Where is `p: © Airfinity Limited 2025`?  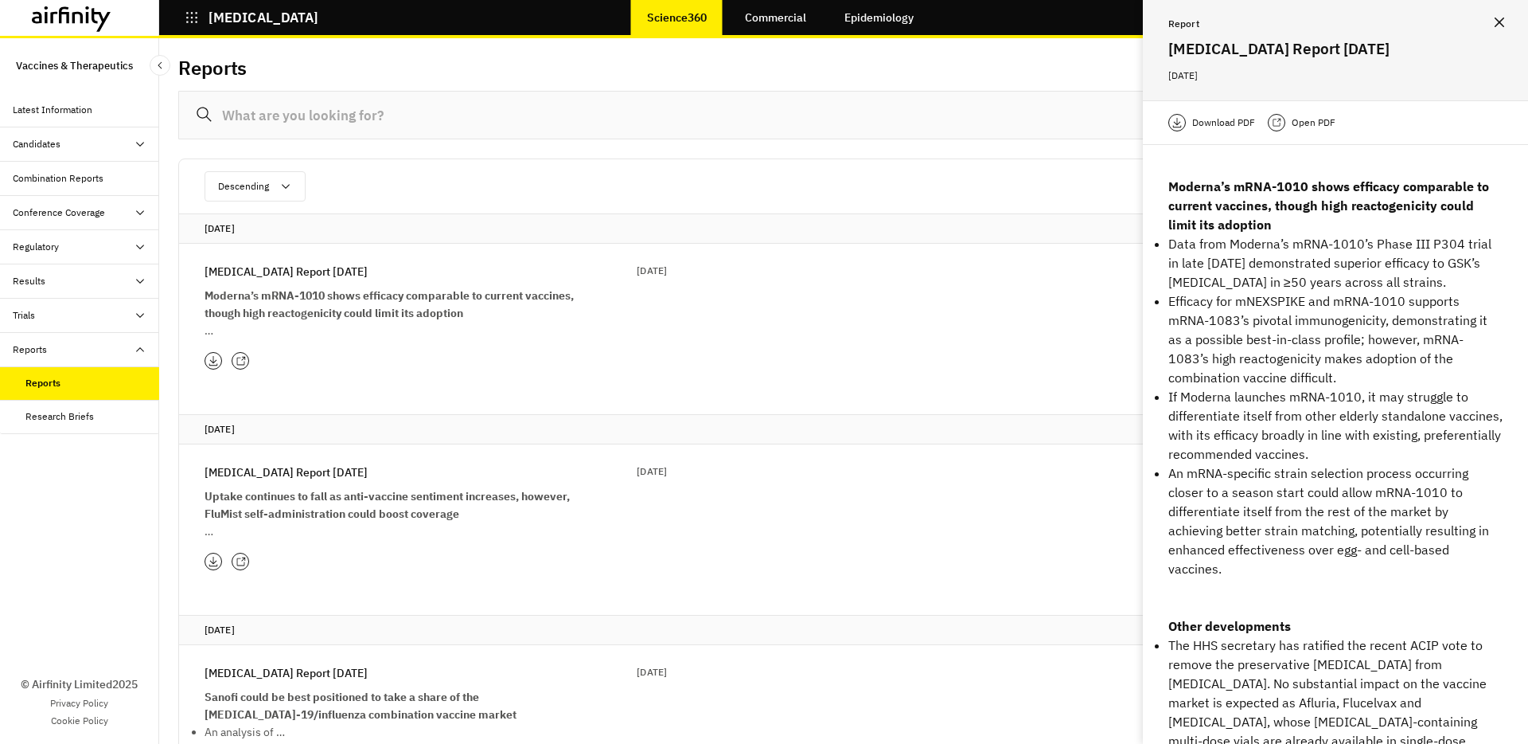 p: © Airfinity Limited 2025 is located at coordinates (79, 684).